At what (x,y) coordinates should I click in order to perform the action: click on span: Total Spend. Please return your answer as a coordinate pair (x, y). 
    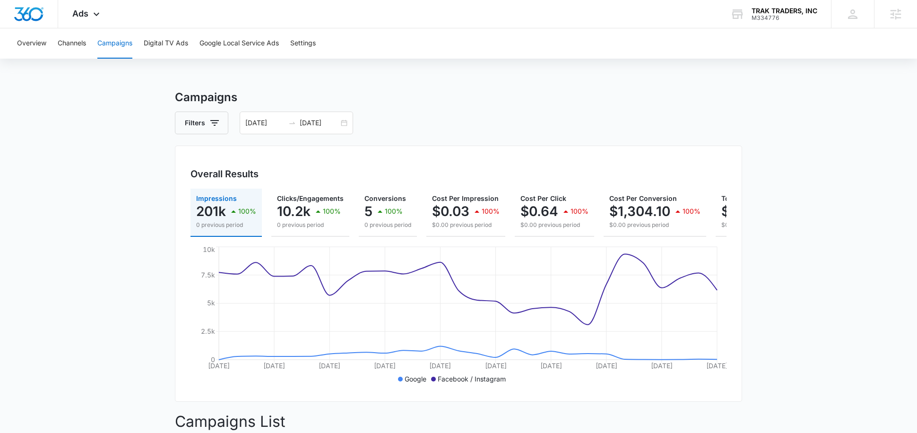
    Looking at the image, I should click on (740, 198).